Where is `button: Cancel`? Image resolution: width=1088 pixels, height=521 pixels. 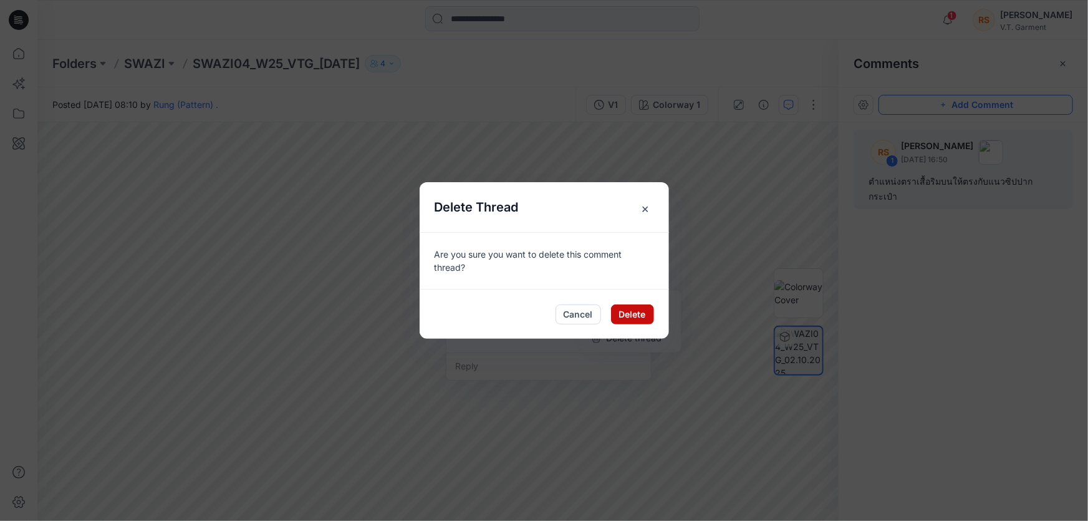
button: Cancel is located at coordinates (578, 314).